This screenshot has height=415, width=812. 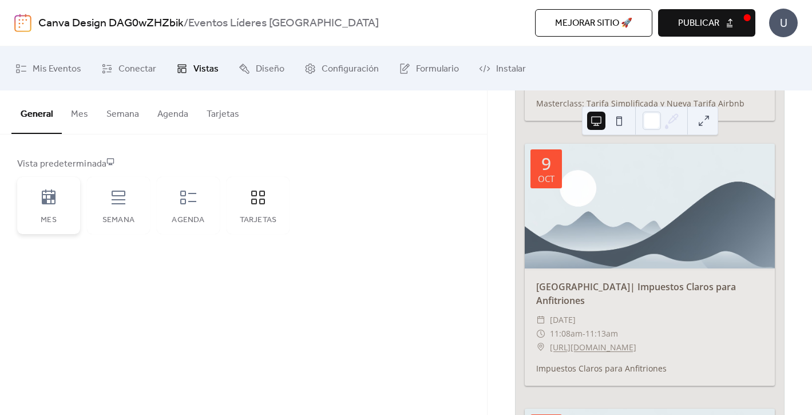 What do you see at coordinates (118, 220) in the screenshot?
I see `div: Semana` at bounding box center [118, 220].